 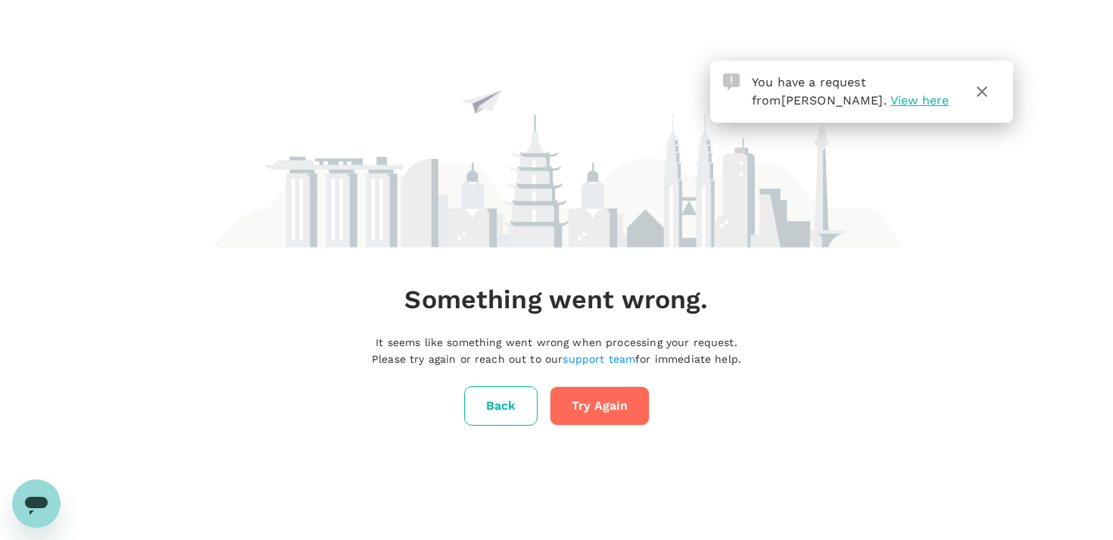 What do you see at coordinates (501, 406) in the screenshot?
I see `button: Back` at bounding box center [501, 406].